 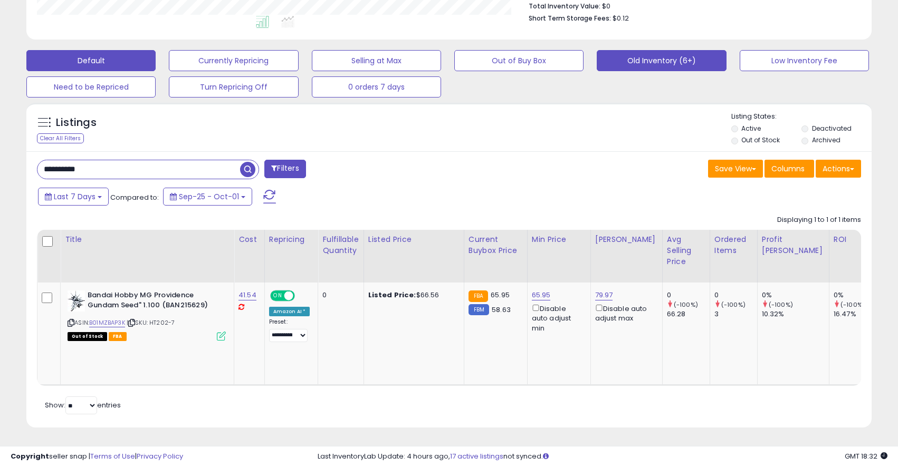 What do you see at coordinates (688, 314) in the screenshot?
I see `div: 66.28` at bounding box center [688, 314].